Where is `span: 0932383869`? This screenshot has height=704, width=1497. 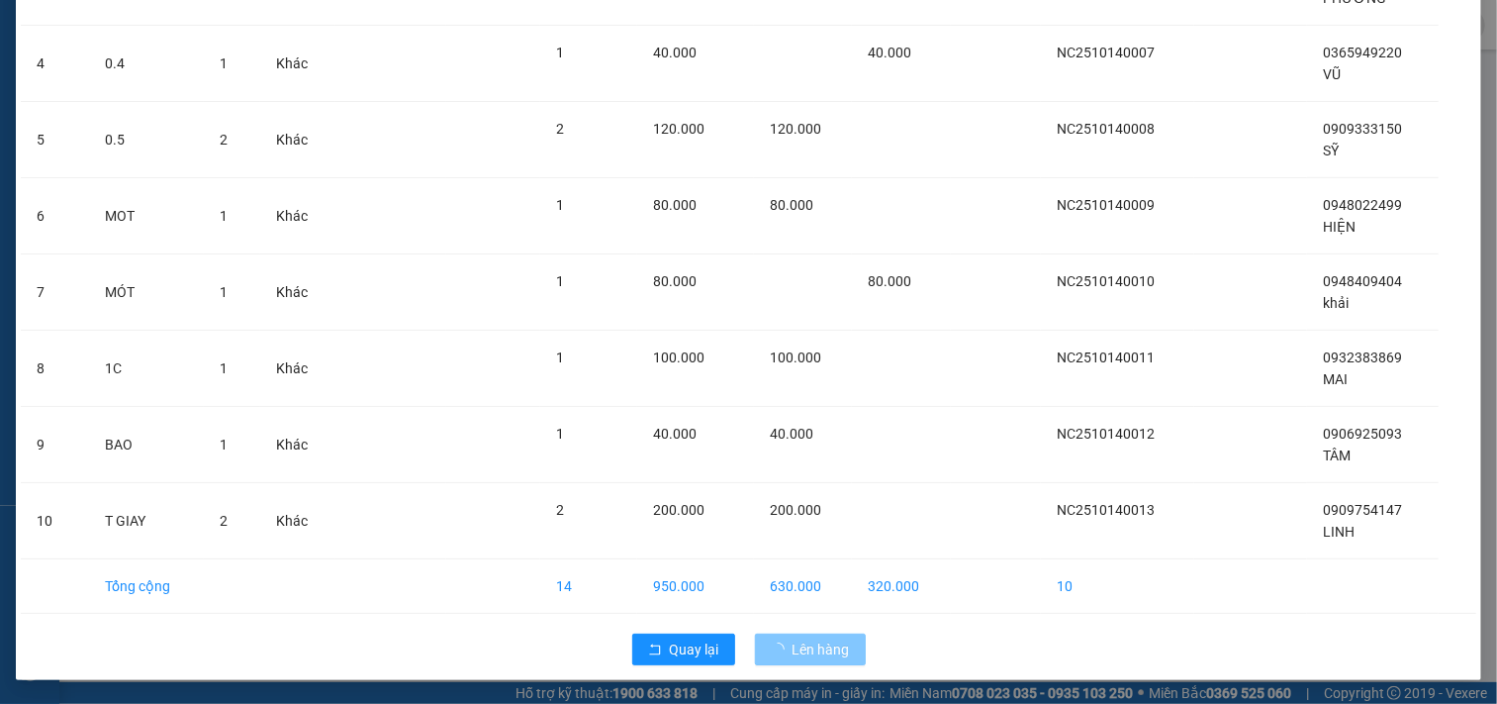
span: 0932383869 is located at coordinates (1362, 357).